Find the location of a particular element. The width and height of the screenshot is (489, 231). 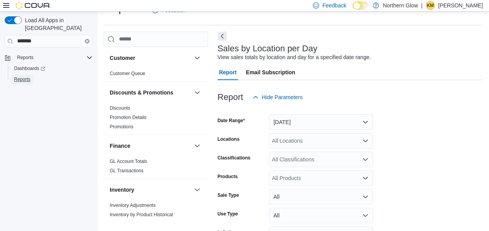

div: Discounts & Promotions is located at coordinates (156, 119).